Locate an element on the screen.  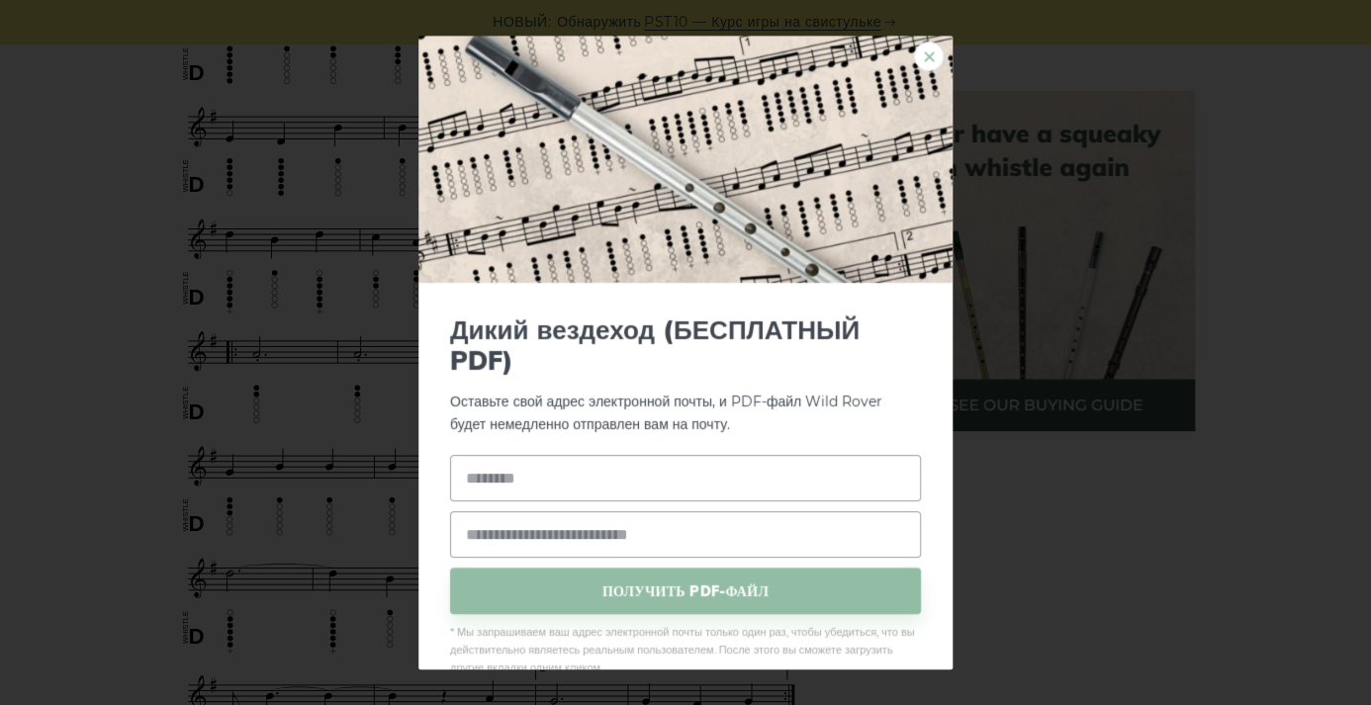
font: ПОЛУЧИТЬ PDF-ФАЙЛ is located at coordinates (685, 591).